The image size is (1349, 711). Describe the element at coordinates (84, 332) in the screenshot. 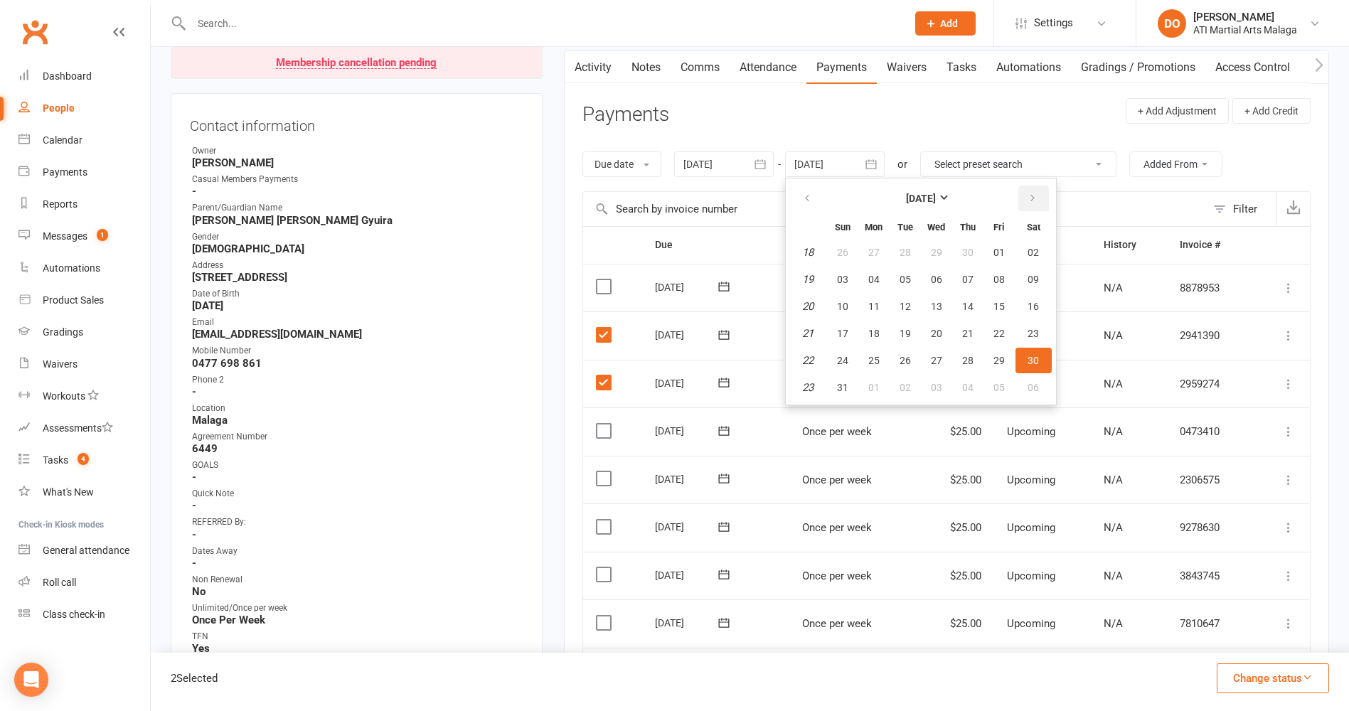

I see `a: Gradings` at that location.